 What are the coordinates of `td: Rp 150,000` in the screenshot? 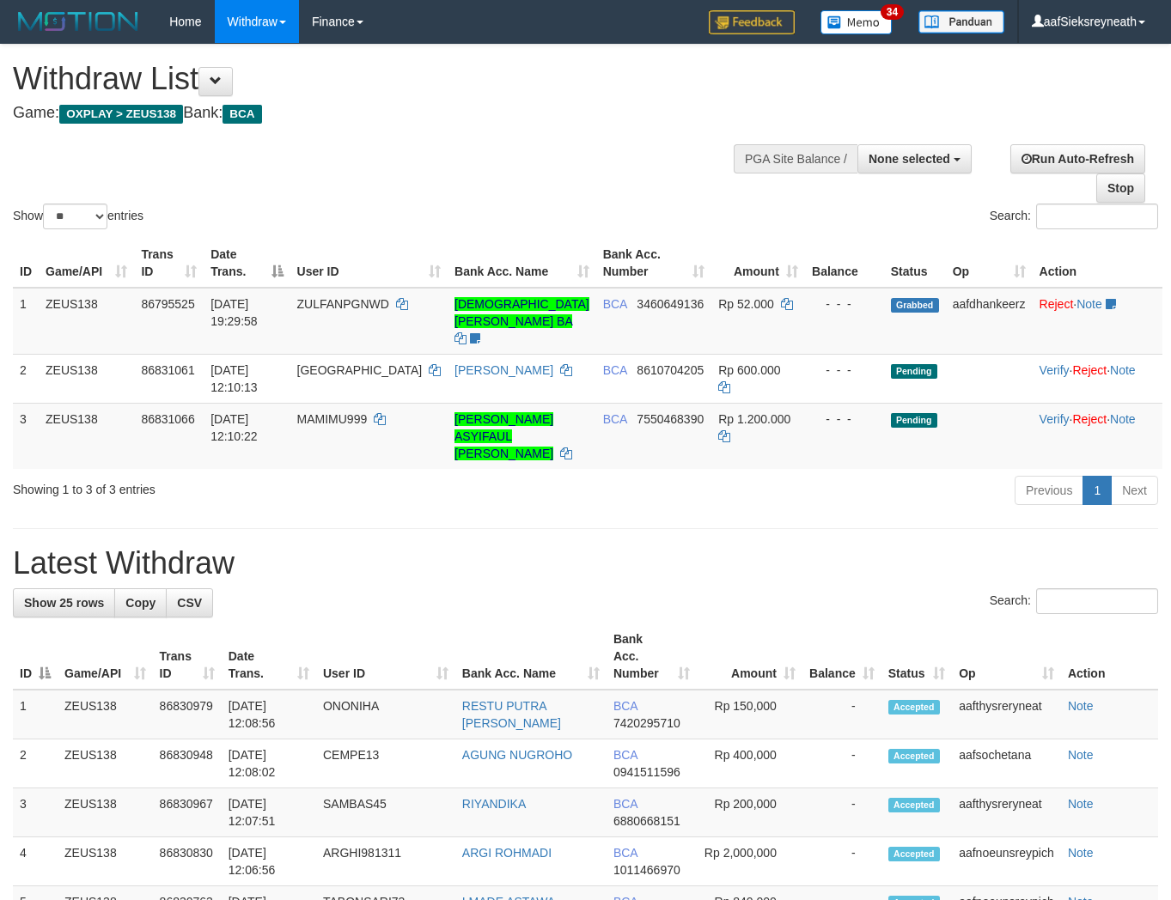 It's located at (749, 715).